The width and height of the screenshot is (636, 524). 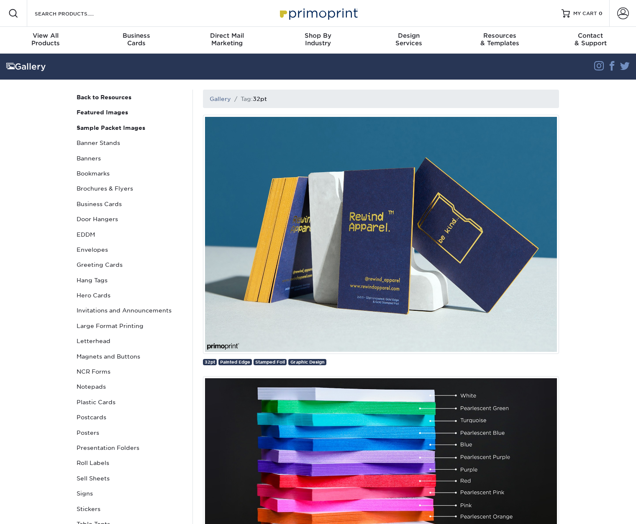 I want to click on a: 32pt, so click(x=210, y=362).